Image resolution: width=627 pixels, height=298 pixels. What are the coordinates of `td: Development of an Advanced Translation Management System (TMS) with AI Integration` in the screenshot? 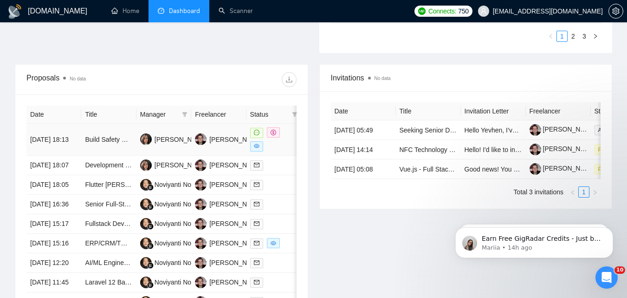 It's located at (109, 165).